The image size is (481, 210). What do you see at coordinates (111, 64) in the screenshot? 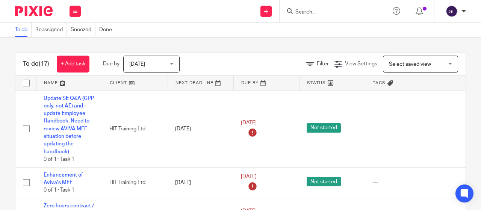
I see `p: Due by` at bounding box center [111, 64].